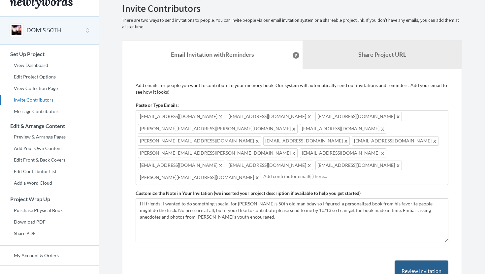 Image resolution: width=485 pixels, height=274 pixels. I want to click on label: Paste or Type Emails:, so click(157, 105).